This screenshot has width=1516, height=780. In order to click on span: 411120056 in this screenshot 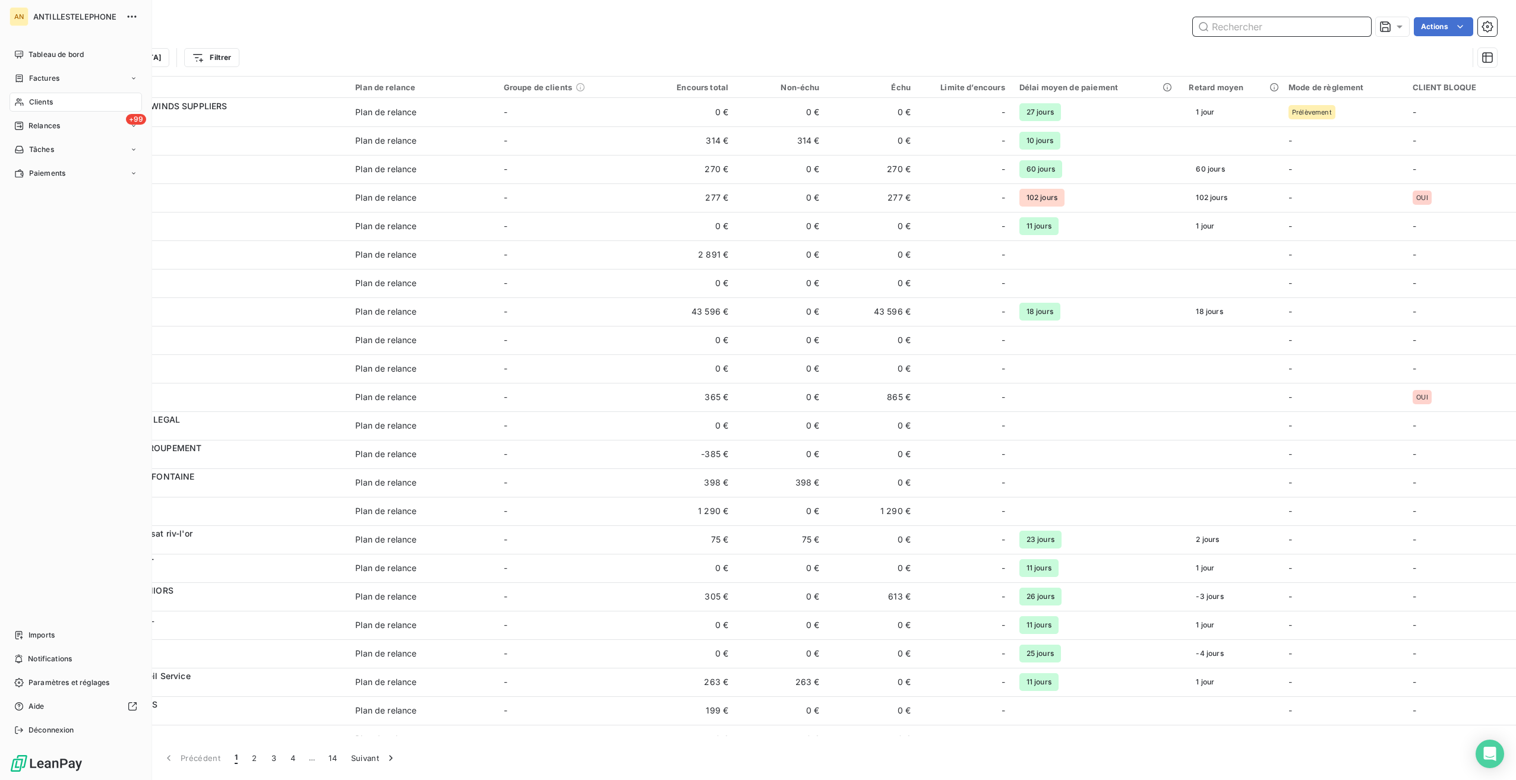, I will do `click(211, 118)`.